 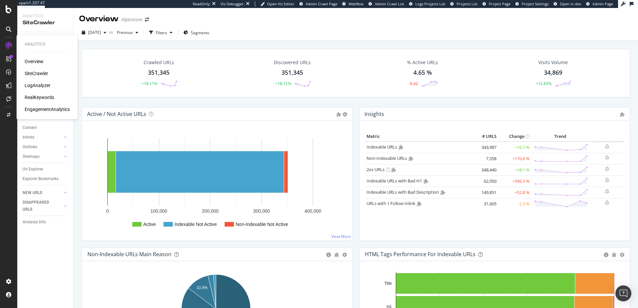 I want to click on td: 31,605, so click(x=485, y=204).